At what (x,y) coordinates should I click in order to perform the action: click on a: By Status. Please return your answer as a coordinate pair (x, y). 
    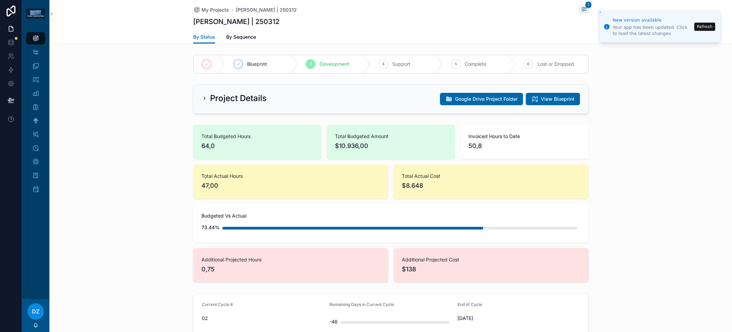
    Looking at the image, I should click on (204, 37).